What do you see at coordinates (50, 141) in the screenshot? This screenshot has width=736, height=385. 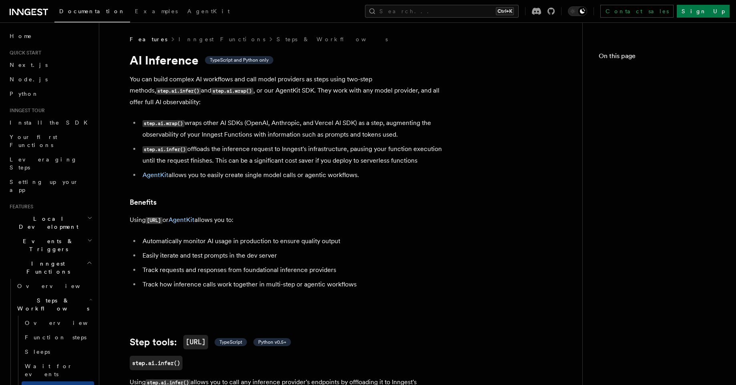 I see `a: Your first Functions` at bounding box center [50, 141].